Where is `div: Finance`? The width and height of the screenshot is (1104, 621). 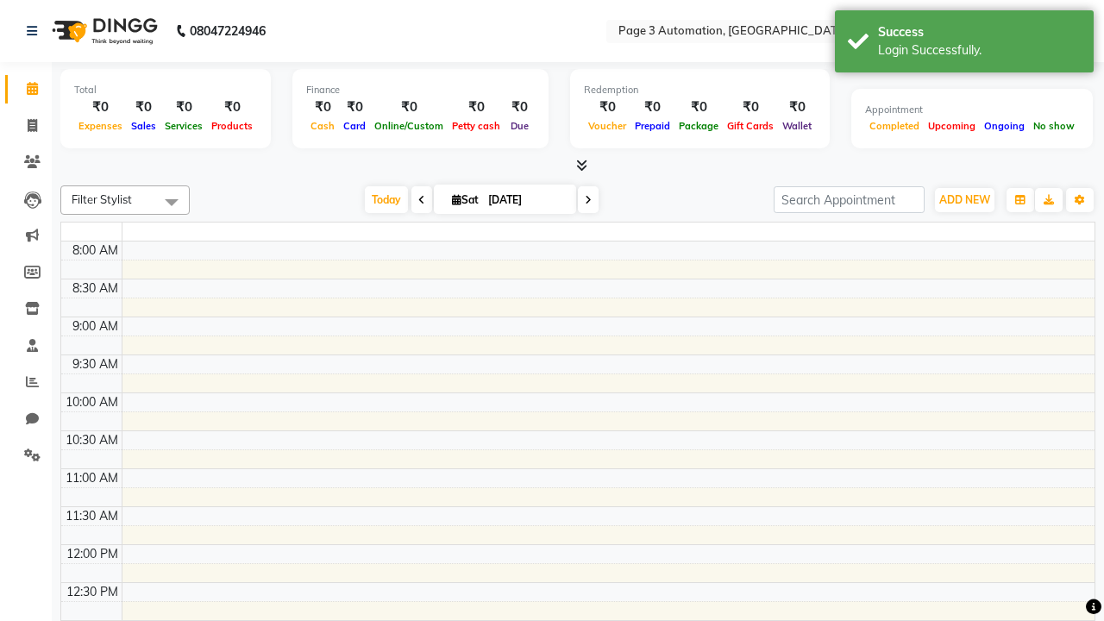
div: Finance is located at coordinates (420, 90).